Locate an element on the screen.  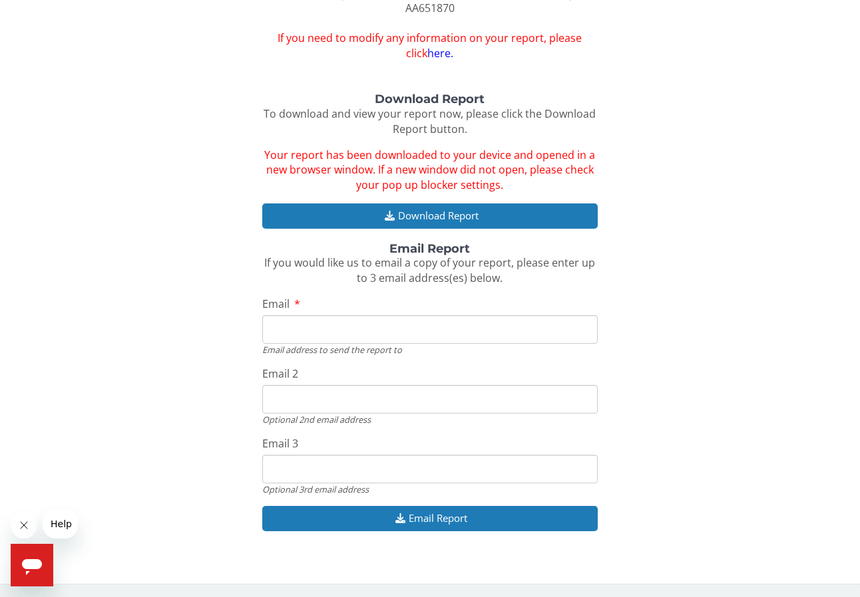
div: Optional 3rd email address is located at coordinates (430, 490).